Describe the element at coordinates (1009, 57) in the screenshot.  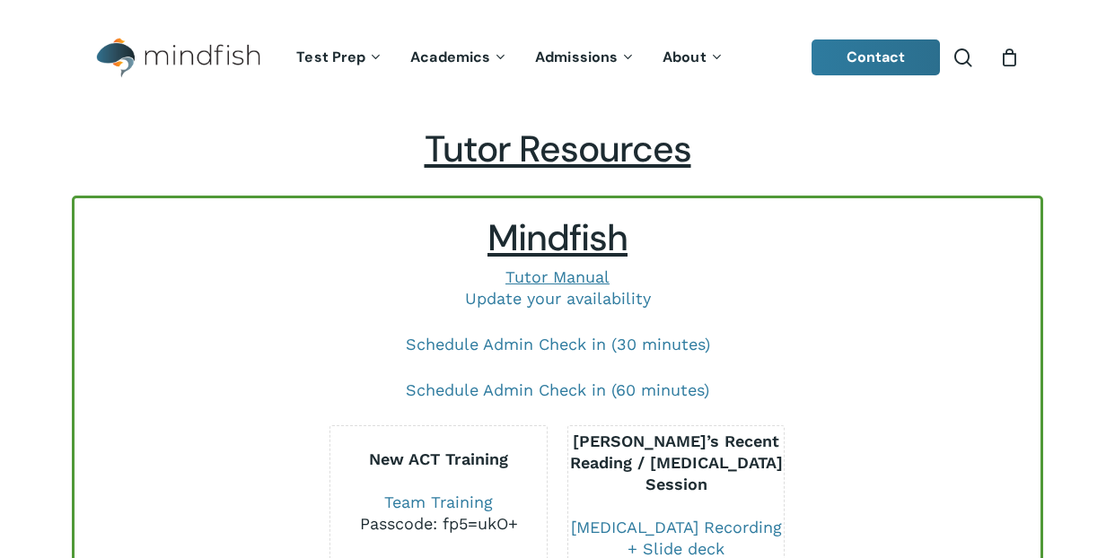
I see `a: Cart` at that location.